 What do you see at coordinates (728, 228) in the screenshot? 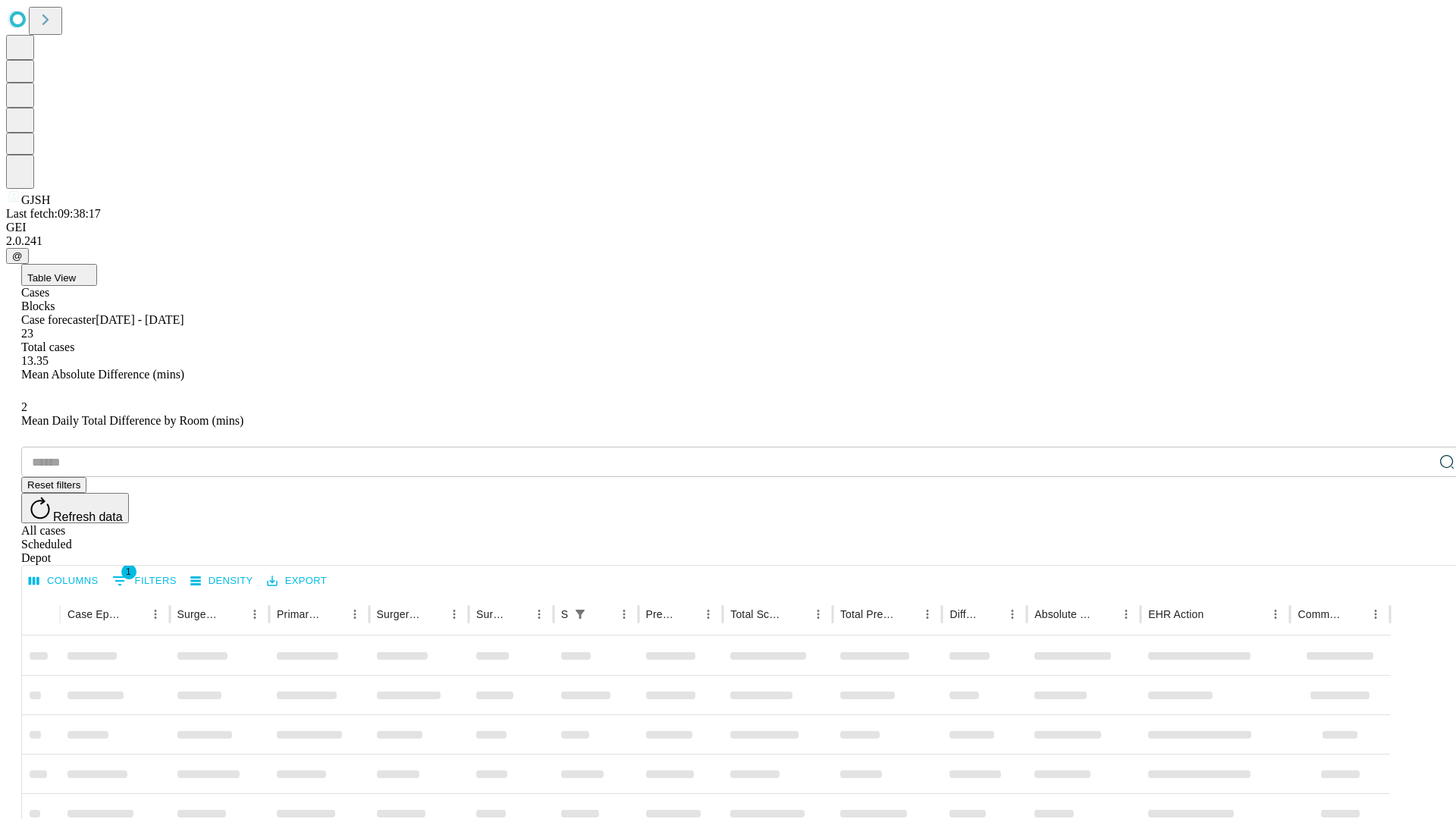
I see `div: GEI` at bounding box center [728, 228].